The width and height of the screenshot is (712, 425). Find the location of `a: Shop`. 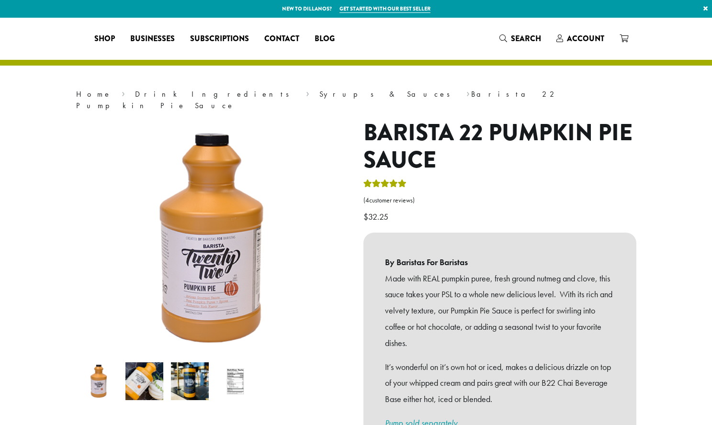

a: Shop is located at coordinates (104, 39).